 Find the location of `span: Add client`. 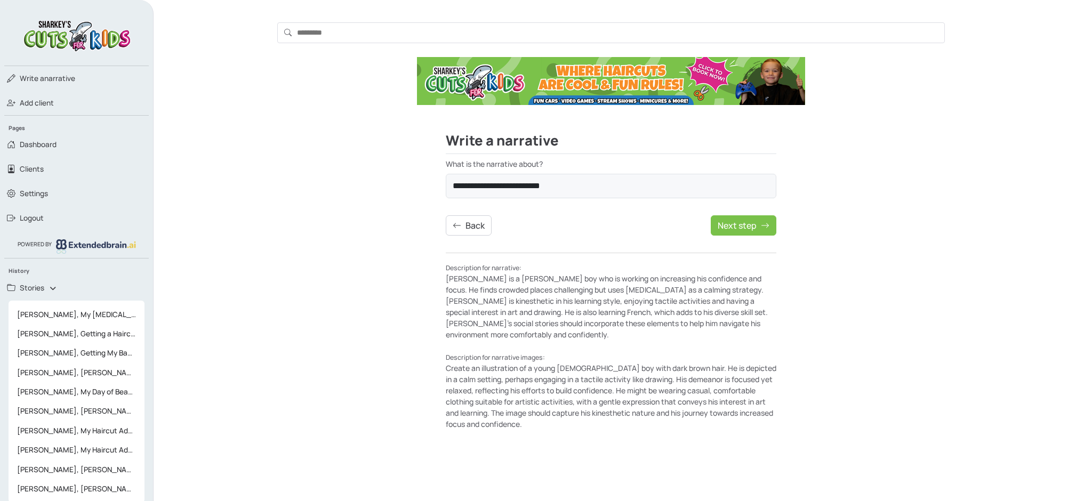

span: Add client is located at coordinates (37, 103).